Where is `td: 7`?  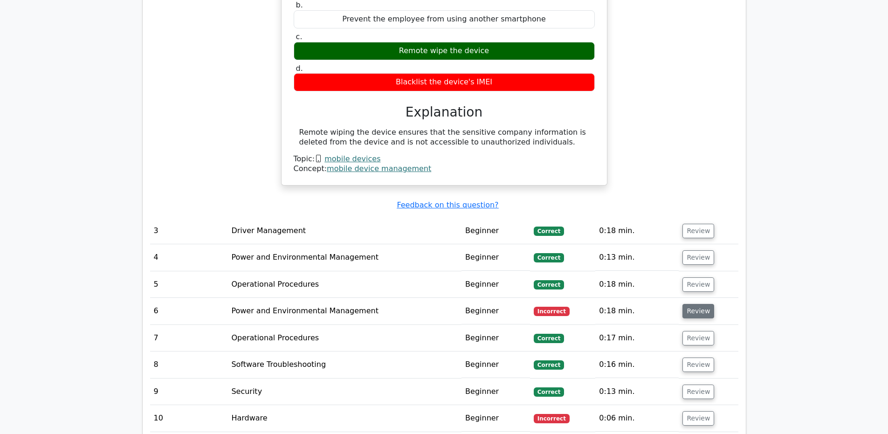
td: 7 is located at coordinates (189, 338).